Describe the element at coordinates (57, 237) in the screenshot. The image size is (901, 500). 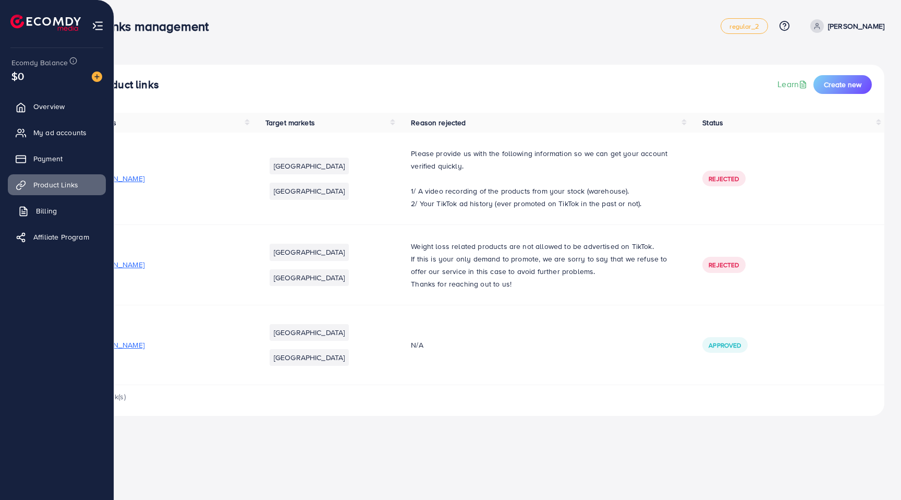
I see `a: Affiliate Program` at that location.